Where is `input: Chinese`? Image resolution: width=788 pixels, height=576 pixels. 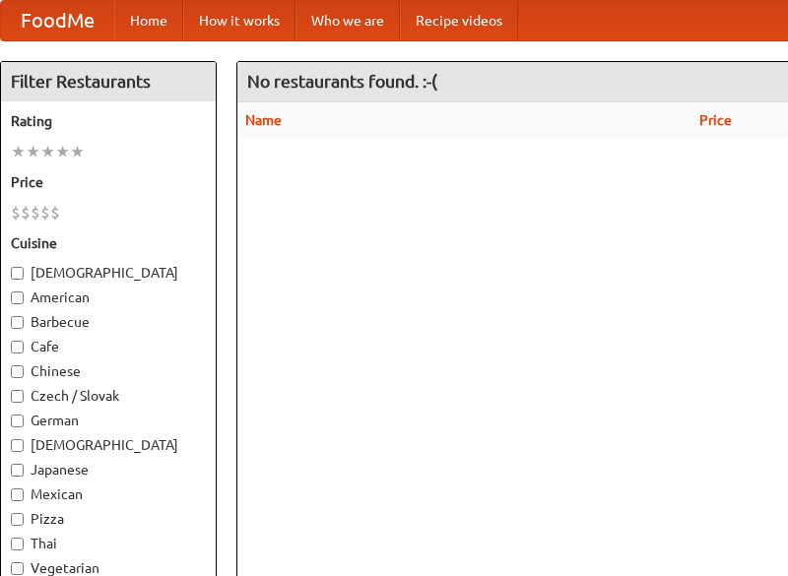
input: Chinese is located at coordinates (17, 371).